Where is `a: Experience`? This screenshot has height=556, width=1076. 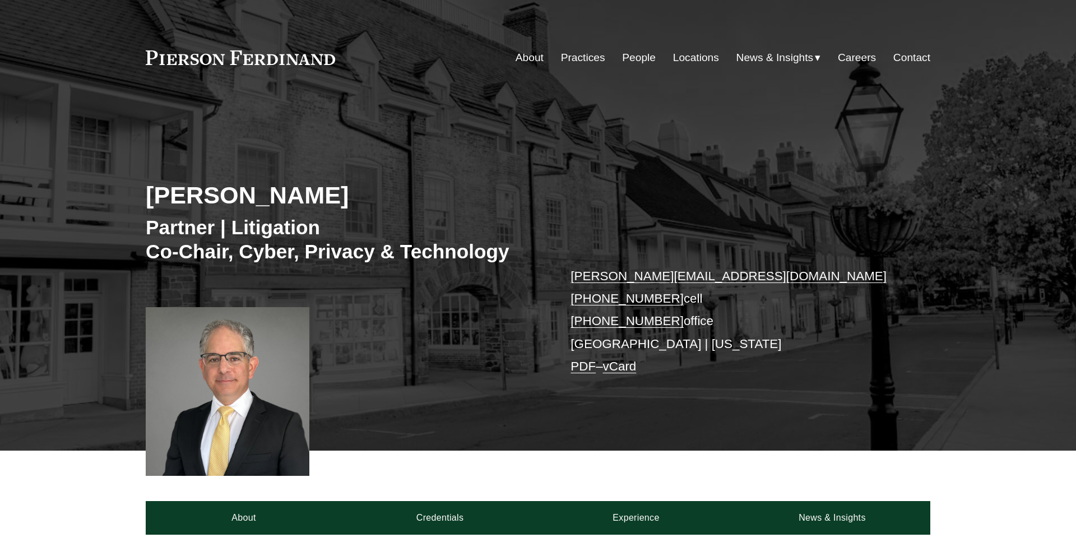
a: Experience is located at coordinates (636, 518).